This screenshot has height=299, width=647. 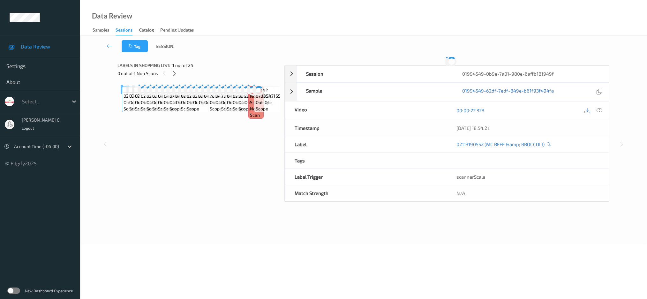 I want to click on a: Sessions, so click(x=127, y=31).